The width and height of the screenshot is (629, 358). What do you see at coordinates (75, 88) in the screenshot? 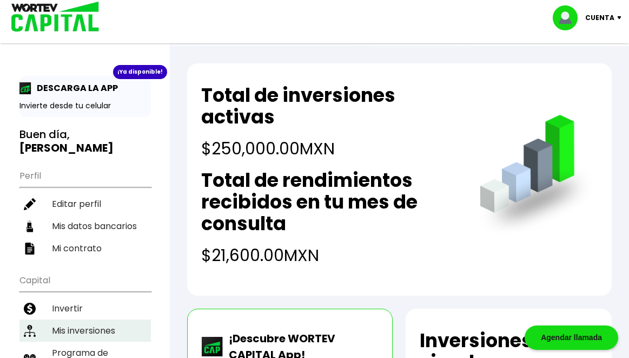
I see `p: DESCARGA LA APP` at bounding box center [75, 88].